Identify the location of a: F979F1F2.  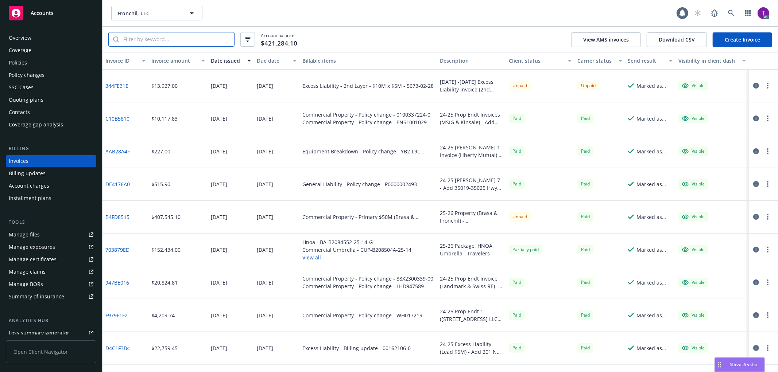
(116, 315).